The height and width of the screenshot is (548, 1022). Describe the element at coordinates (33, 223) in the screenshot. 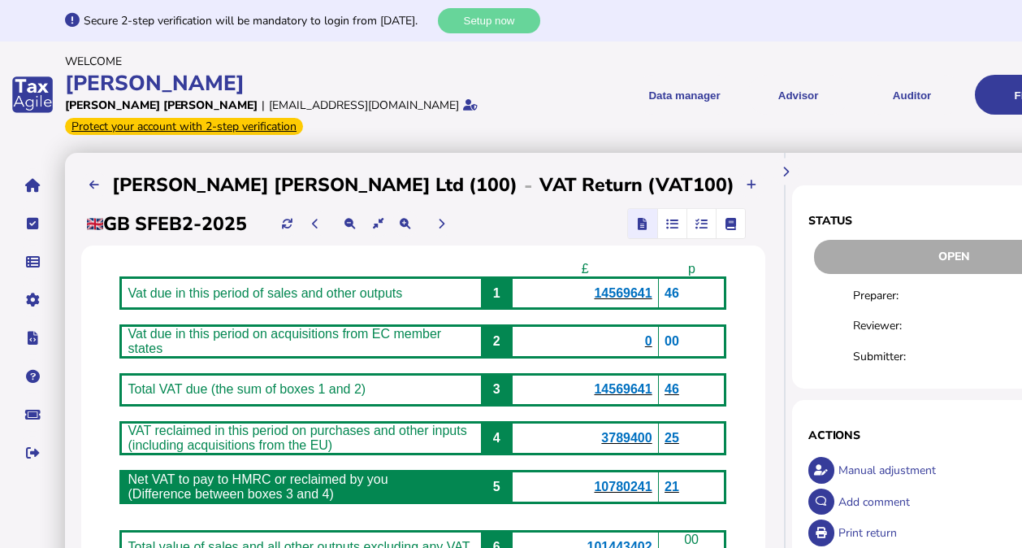

I see `button: Tasks` at that location.